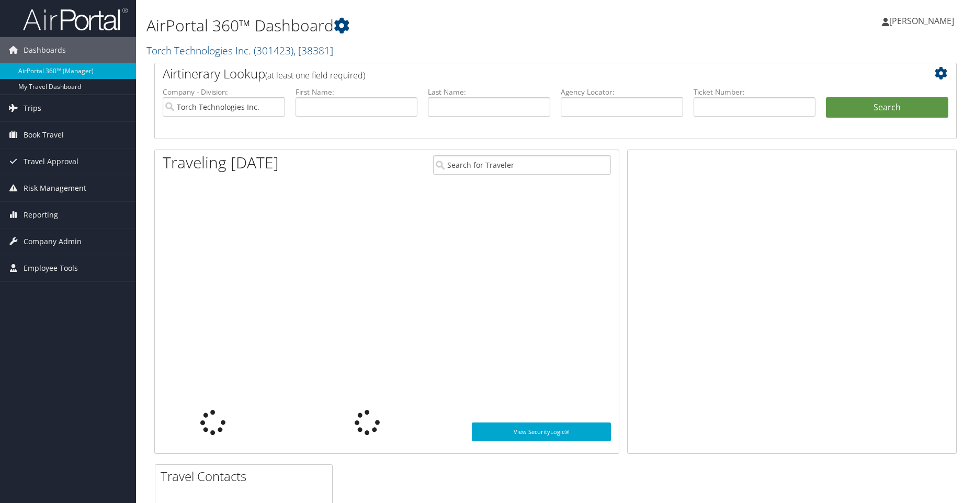  I want to click on span: Company Admin, so click(52, 242).